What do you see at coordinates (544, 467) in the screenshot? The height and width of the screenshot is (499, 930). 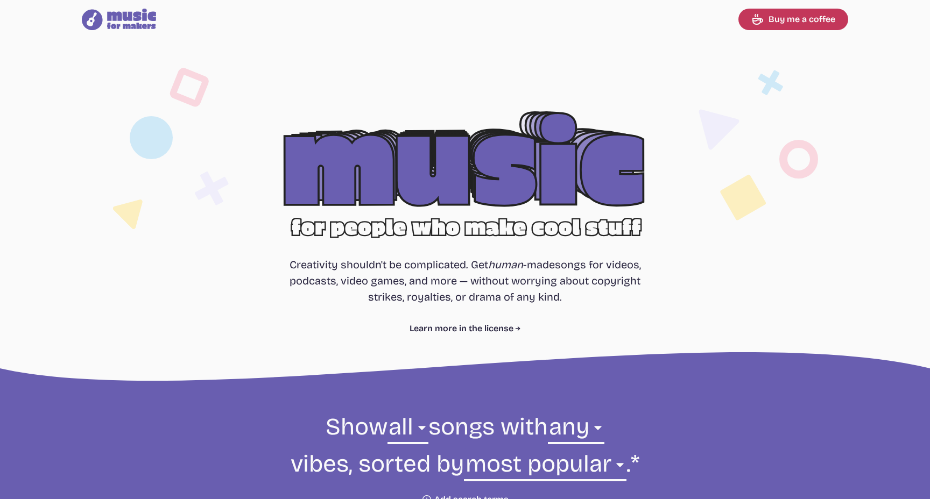 I see `select: sorting` at bounding box center [544, 467].